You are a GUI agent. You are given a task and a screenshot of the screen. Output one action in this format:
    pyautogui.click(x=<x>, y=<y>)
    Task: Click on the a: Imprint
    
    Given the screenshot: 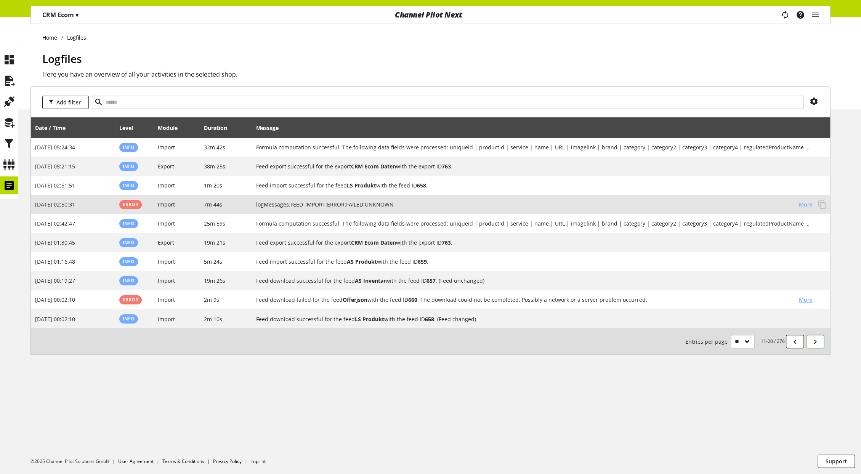 What is the action you would take?
    pyautogui.click(x=258, y=461)
    